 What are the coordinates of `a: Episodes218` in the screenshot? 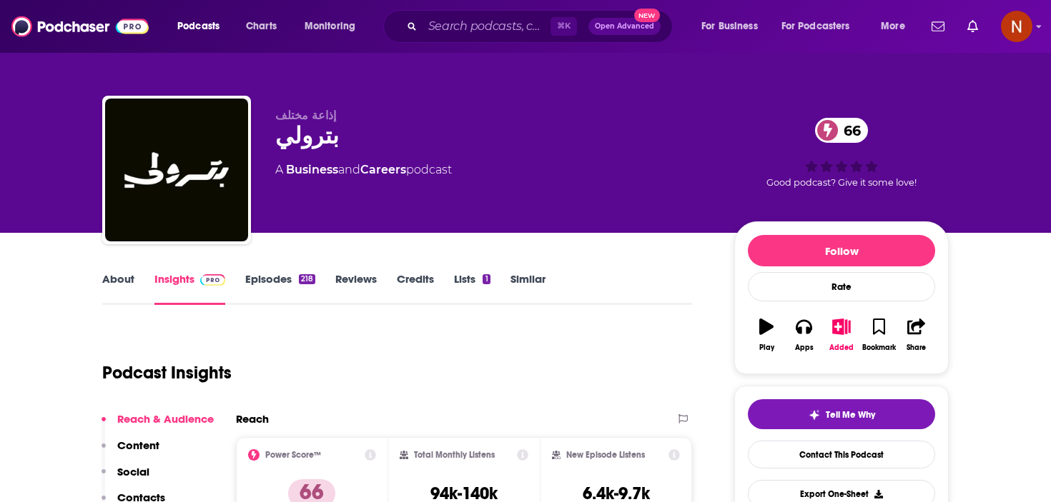 It's located at (280, 289).